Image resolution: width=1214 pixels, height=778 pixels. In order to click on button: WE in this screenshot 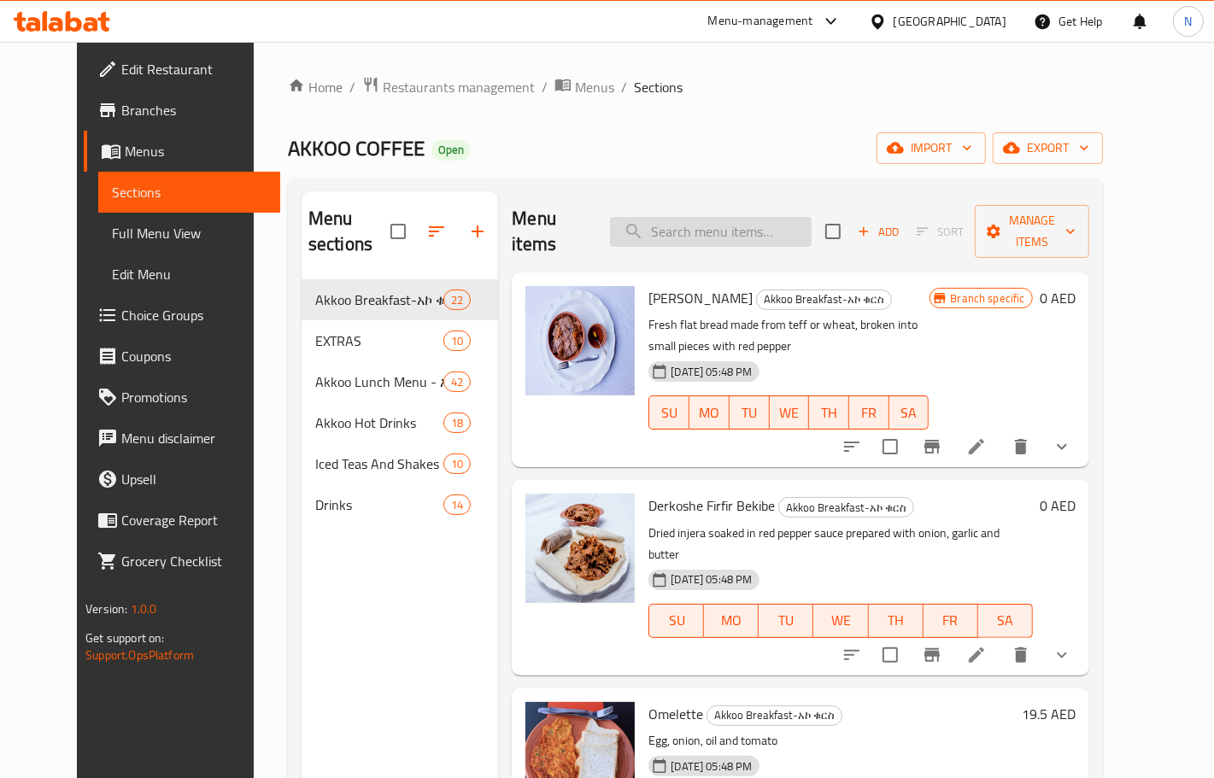, I will do `click(841, 621)`.